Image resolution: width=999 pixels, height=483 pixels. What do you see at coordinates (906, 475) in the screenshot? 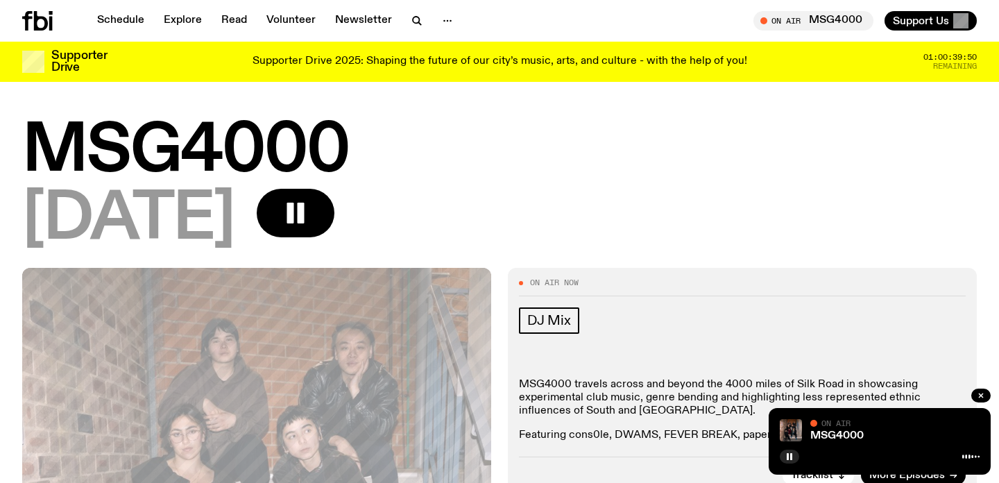
I see `span: More Episodes` at bounding box center [906, 475].